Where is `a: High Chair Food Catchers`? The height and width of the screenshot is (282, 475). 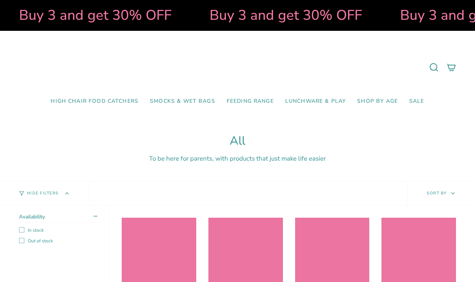
a: High Chair Food Catchers is located at coordinates (94, 101).